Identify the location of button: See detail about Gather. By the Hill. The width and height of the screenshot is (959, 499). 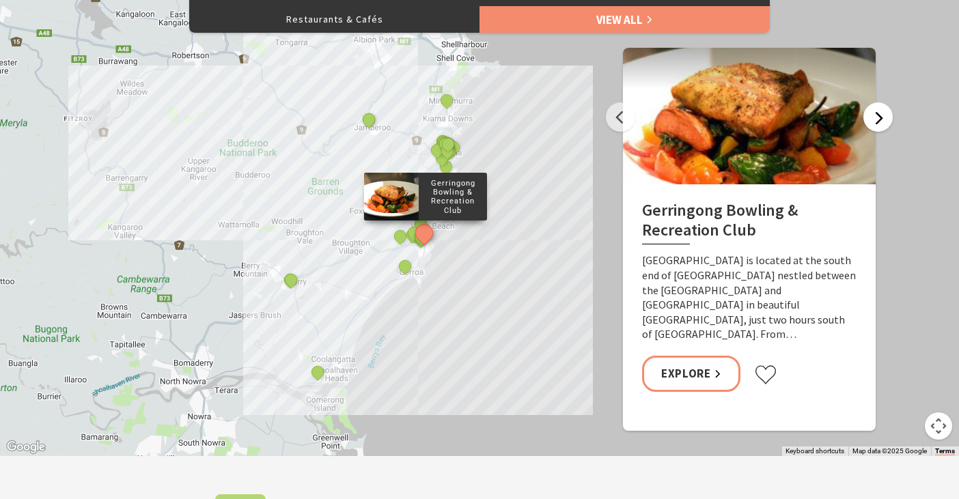
(422, 238).